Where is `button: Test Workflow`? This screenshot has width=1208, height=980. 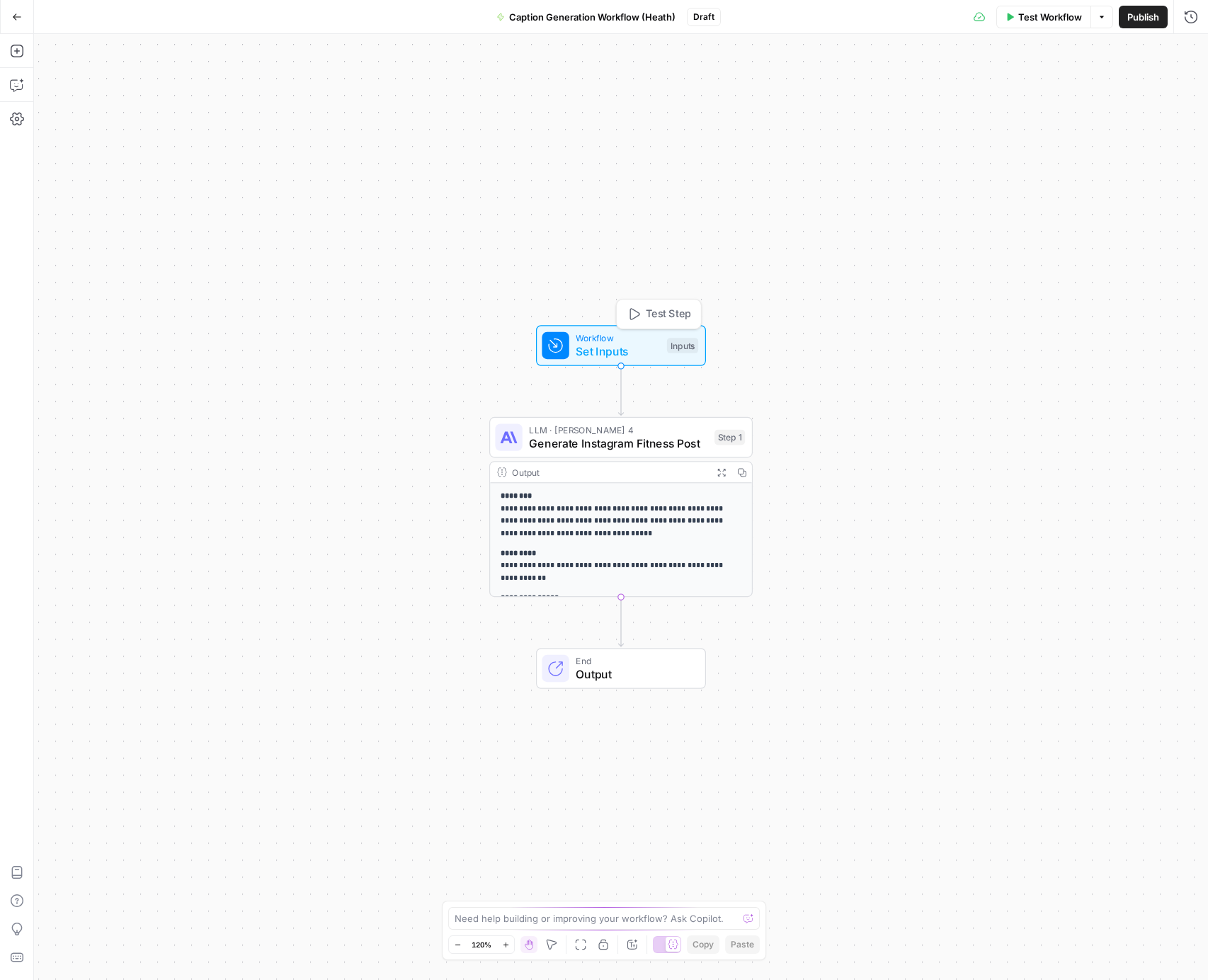
button: Test Workflow is located at coordinates (1043, 17).